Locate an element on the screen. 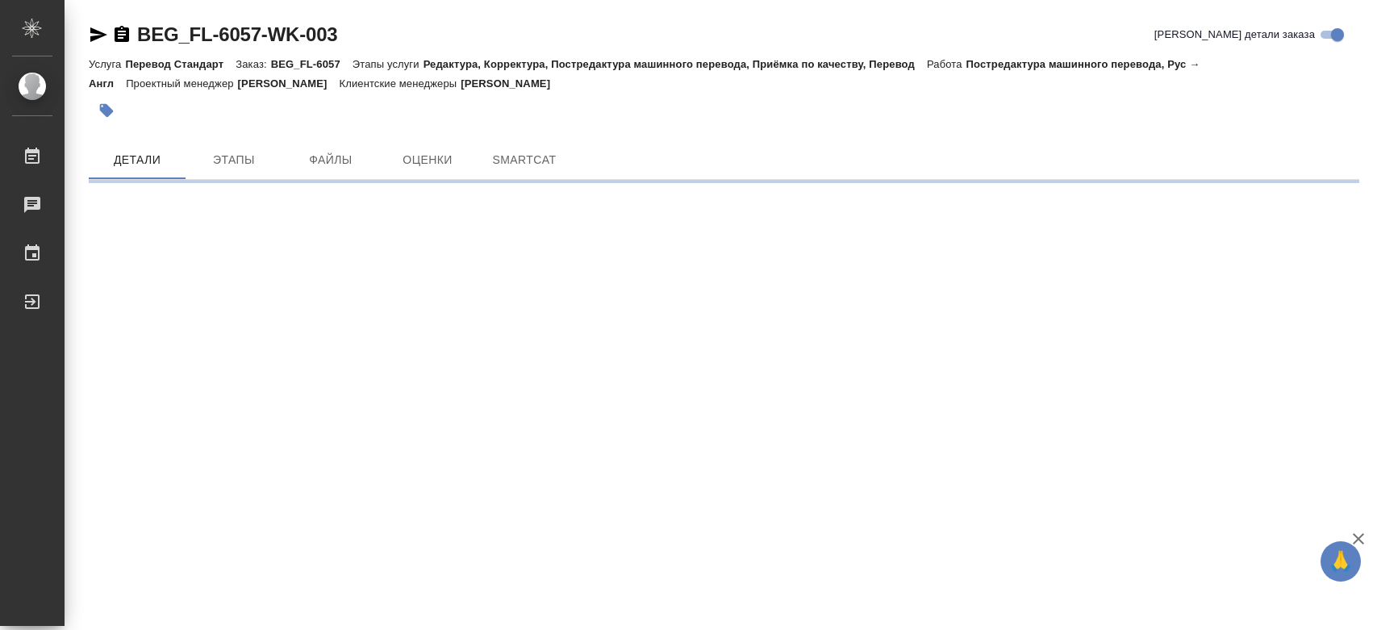 This screenshot has height=630, width=1377. span: Файлы is located at coordinates (331, 160).